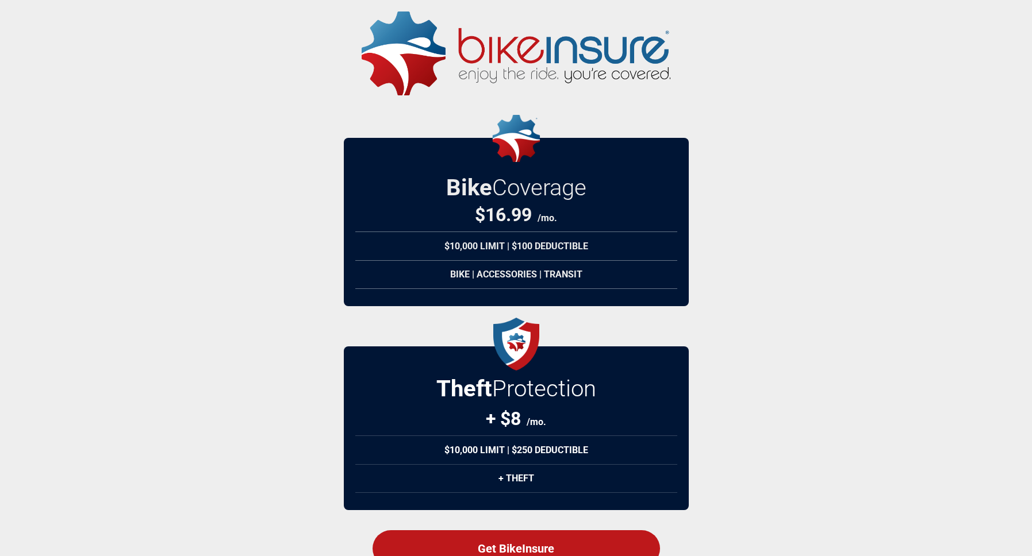 The height and width of the screenshot is (556, 1032). I want to click on h2: Protection, so click(516, 389).